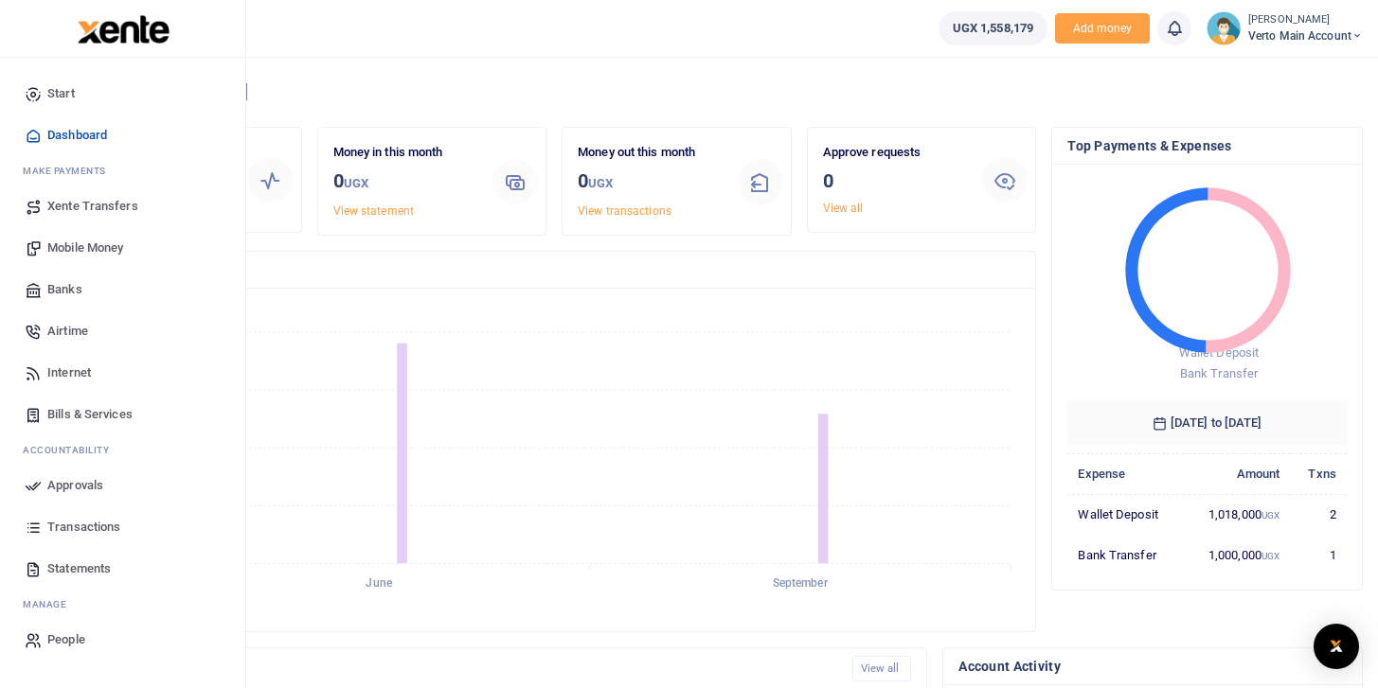 Image resolution: width=1378 pixels, height=688 pixels. What do you see at coordinates (1305, 36) in the screenshot?
I see `span: Verto Main Account` at bounding box center [1305, 36].